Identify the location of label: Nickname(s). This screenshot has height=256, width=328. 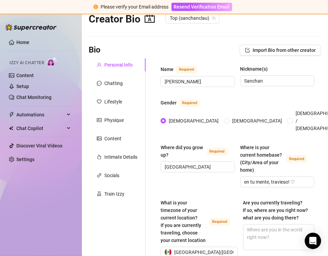
(257, 69).